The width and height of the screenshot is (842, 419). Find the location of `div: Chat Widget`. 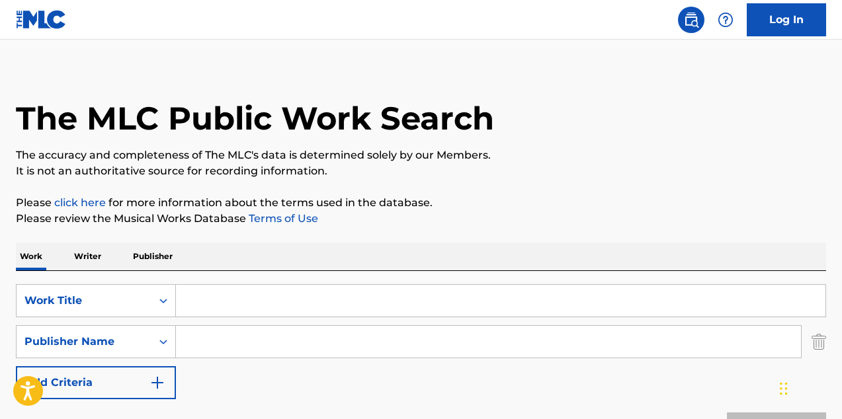

div: Chat Widget is located at coordinates (809, 388).